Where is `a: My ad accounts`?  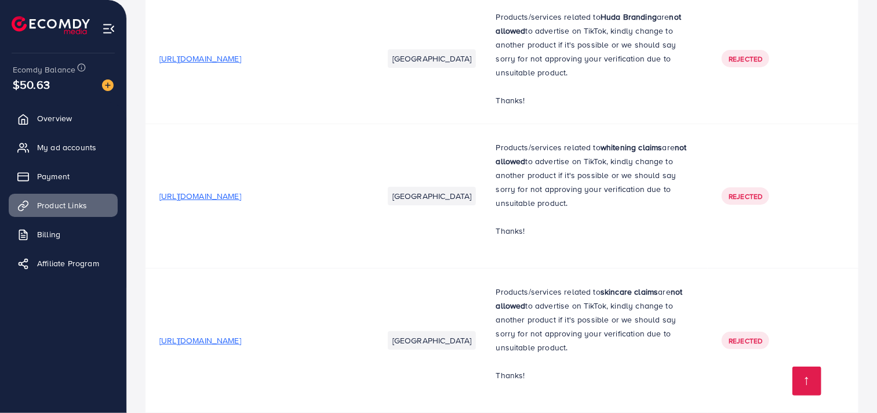
a: My ad accounts is located at coordinates (63, 147).